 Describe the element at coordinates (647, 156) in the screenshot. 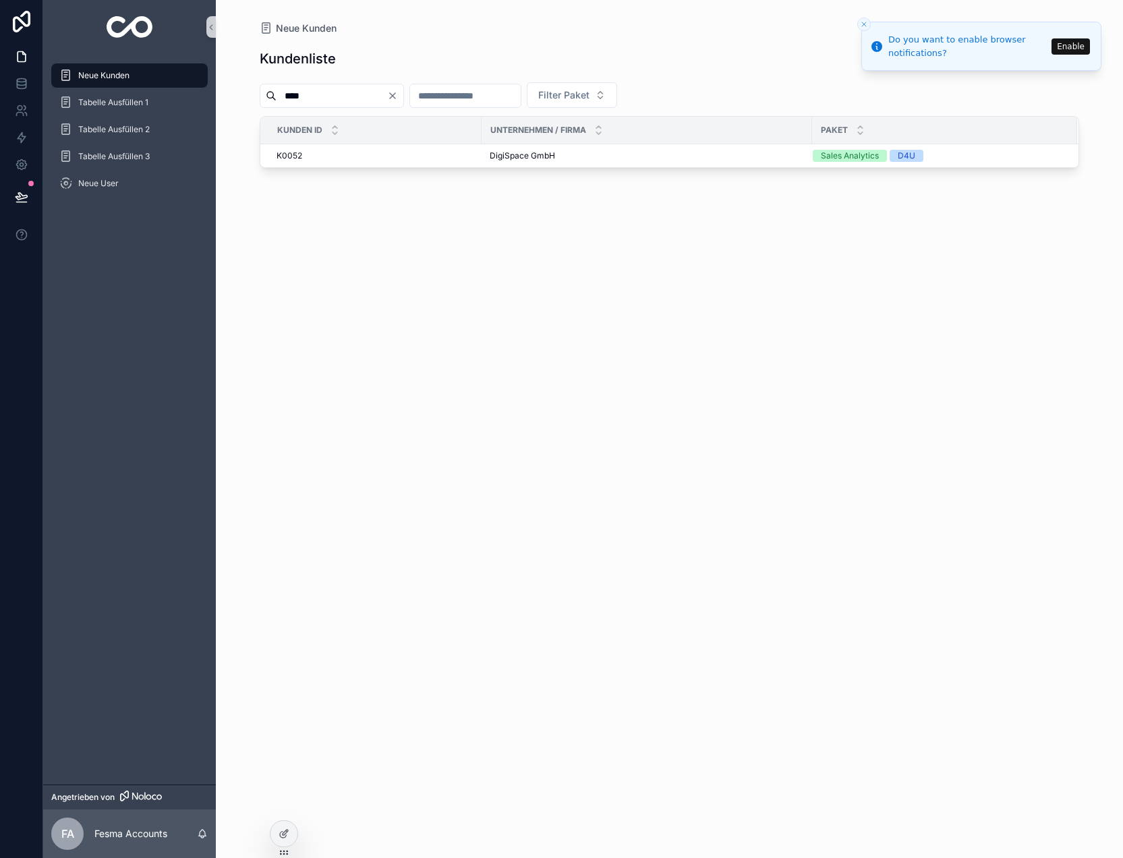

I see `a: DigiSpace GmbH` at that location.